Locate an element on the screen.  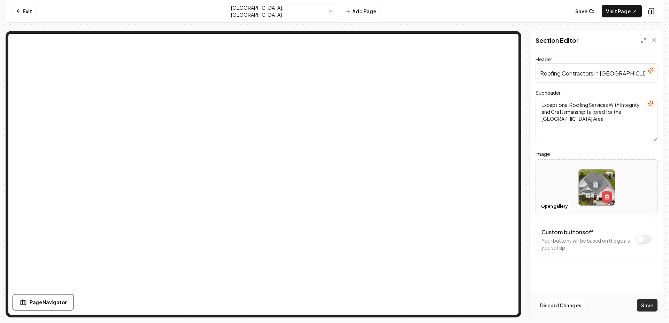
a: Exit is located at coordinates (24, 11).